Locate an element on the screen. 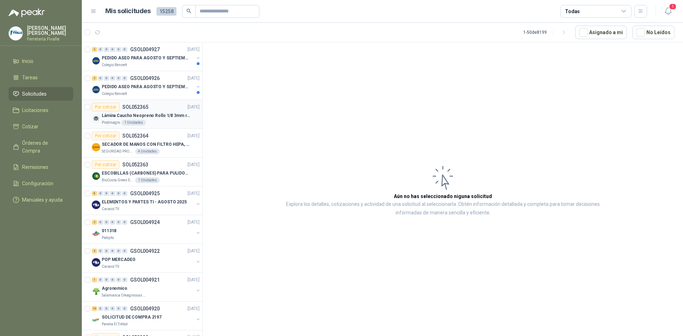 Image resolution: width=683 pixels, height=336 pixels. button: 1 is located at coordinates (668, 11).